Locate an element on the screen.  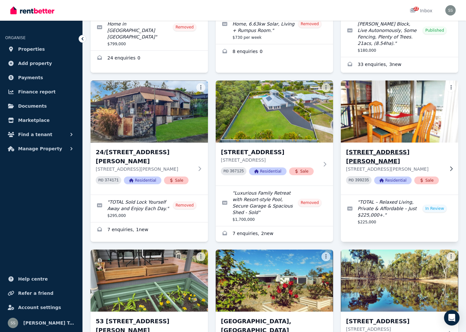
span: Finance report is located at coordinates (37, 92).